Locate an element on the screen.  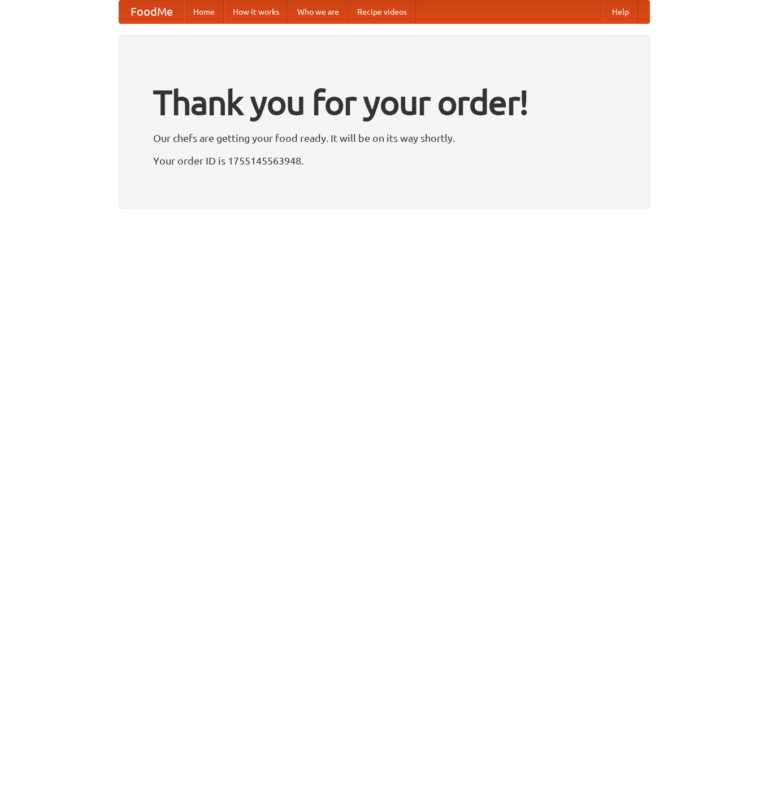
a: How it works is located at coordinates (256, 12).